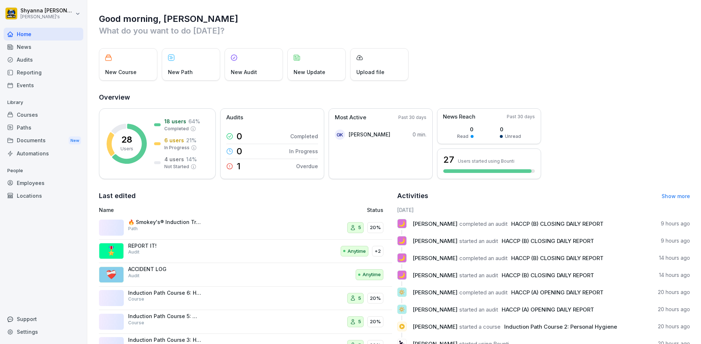 The width and height of the screenshot is (701, 344). I want to click on p: New Audit, so click(244, 72).